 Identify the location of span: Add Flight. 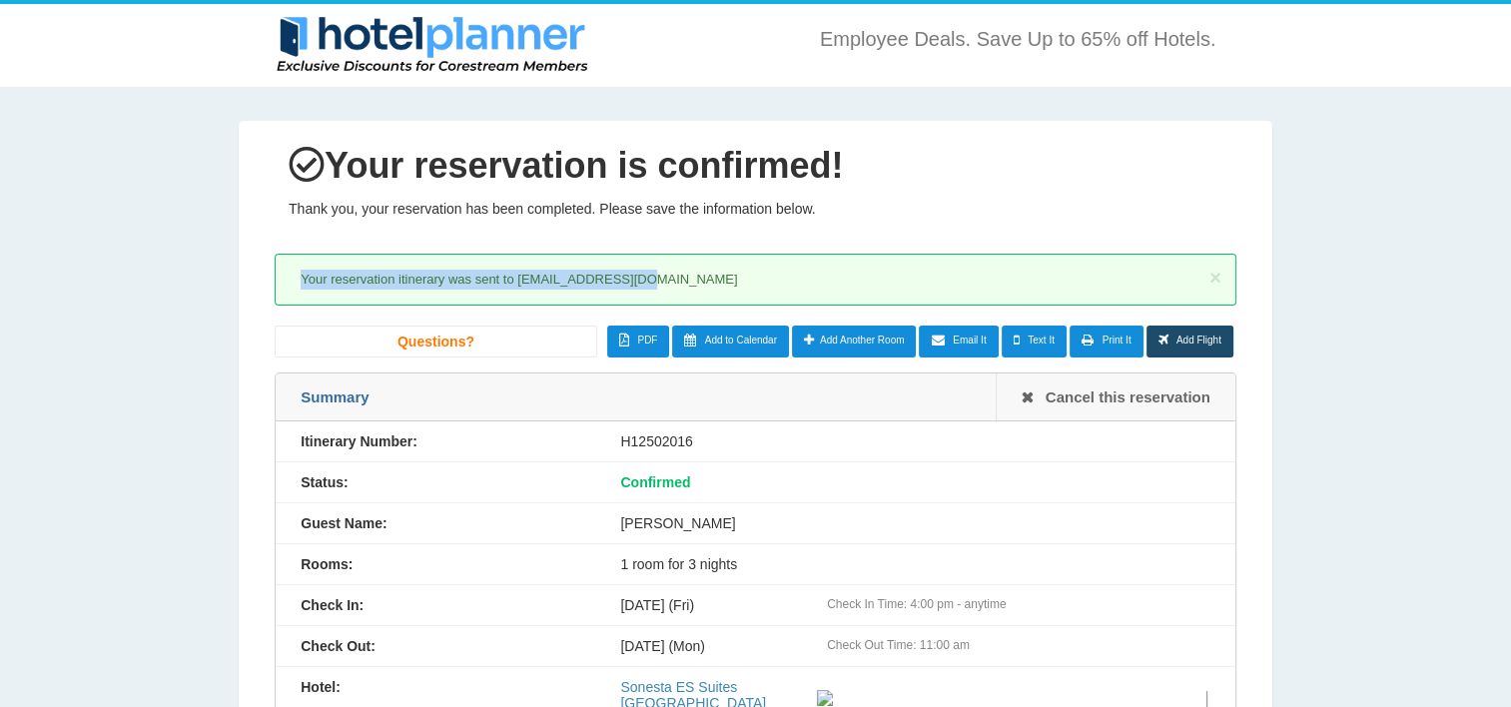
(1199, 340).